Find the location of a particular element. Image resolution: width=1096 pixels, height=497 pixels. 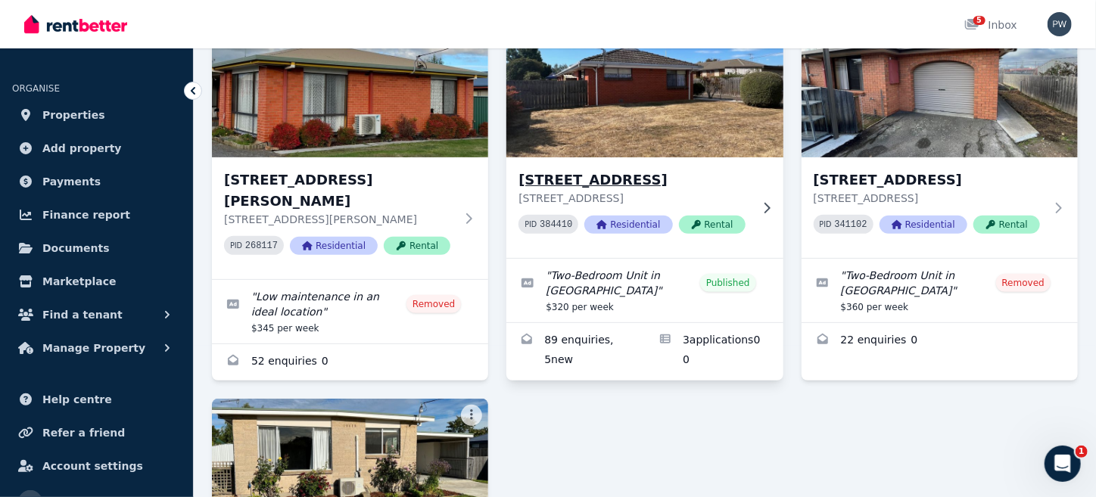

a: Properties is located at coordinates (96, 115).